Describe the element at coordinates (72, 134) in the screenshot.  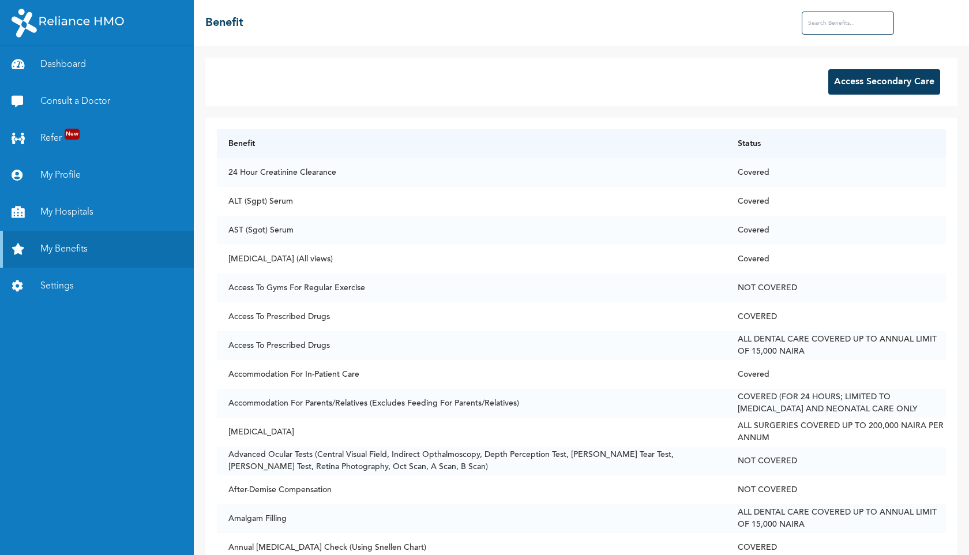
I see `span: New` at that location.